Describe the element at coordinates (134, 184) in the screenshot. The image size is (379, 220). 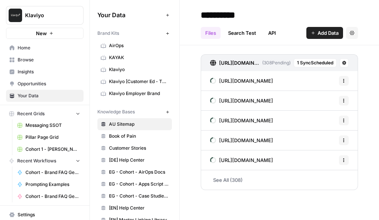
I see `a: EG - Cohort - Apps Script + Workspace Playbook` at that location.